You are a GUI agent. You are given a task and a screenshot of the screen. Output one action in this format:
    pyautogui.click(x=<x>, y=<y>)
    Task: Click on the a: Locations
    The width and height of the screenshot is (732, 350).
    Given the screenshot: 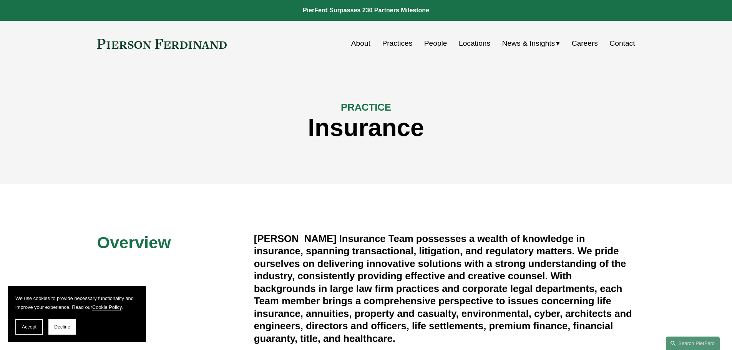 What is the action you would take?
    pyautogui.click(x=474, y=43)
    